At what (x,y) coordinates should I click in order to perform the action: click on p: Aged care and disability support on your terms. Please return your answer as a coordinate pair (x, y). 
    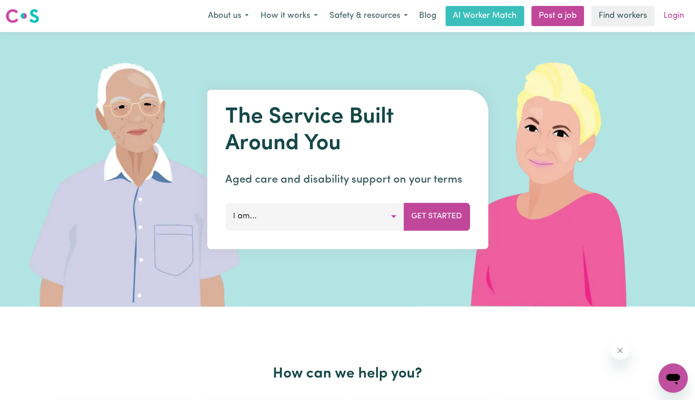
    Looking at the image, I should click on (347, 180).